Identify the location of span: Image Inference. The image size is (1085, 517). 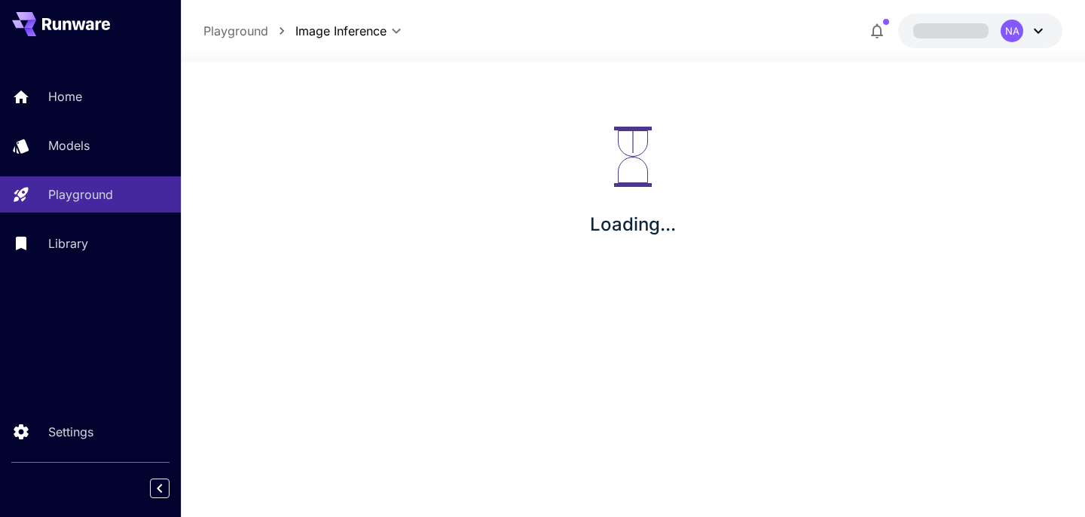
(341, 31).